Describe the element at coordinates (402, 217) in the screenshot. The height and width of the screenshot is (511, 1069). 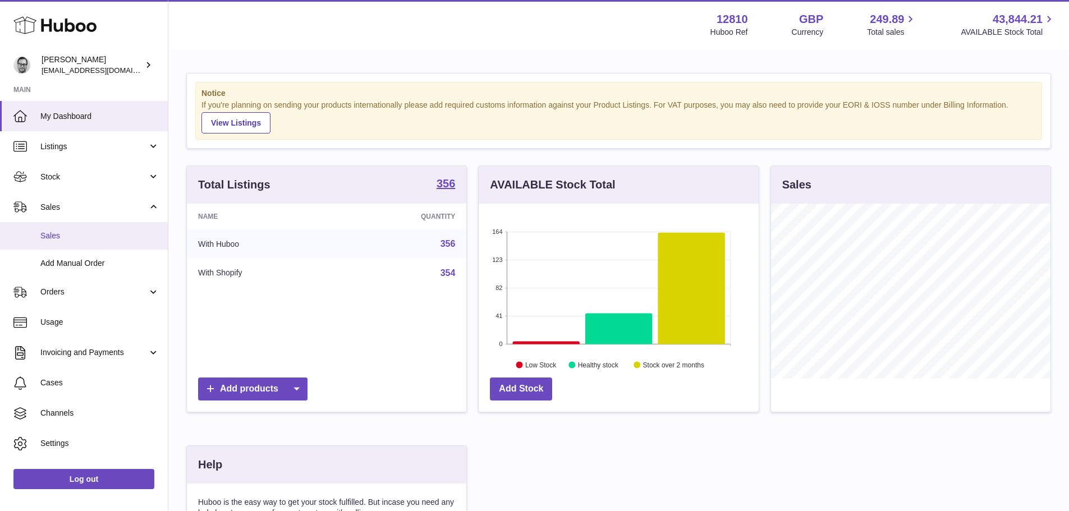
I see `th: Quantity` at that location.